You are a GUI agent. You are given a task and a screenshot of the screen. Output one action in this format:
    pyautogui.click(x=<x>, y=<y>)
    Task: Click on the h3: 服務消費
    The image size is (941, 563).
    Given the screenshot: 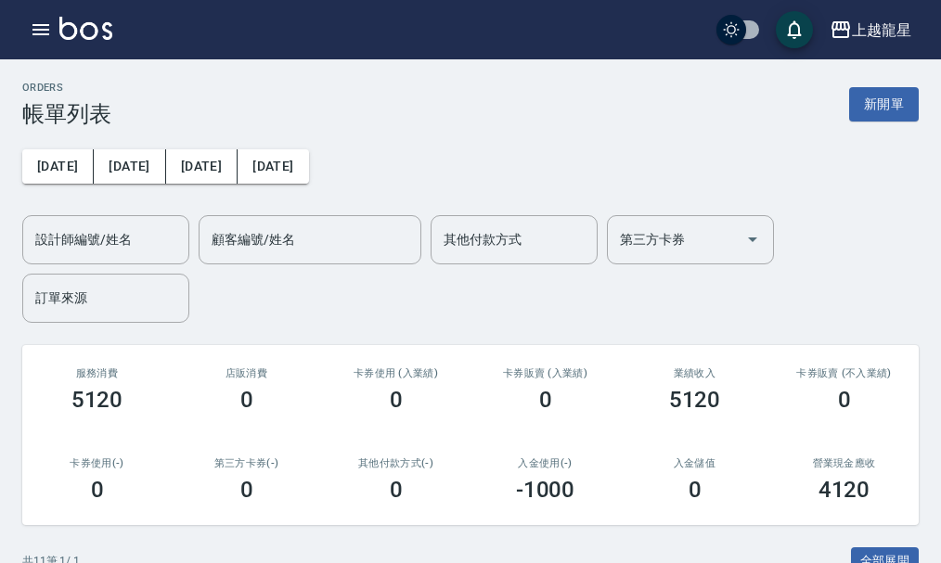 What is the action you would take?
    pyautogui.click(x=97, y=373)
    